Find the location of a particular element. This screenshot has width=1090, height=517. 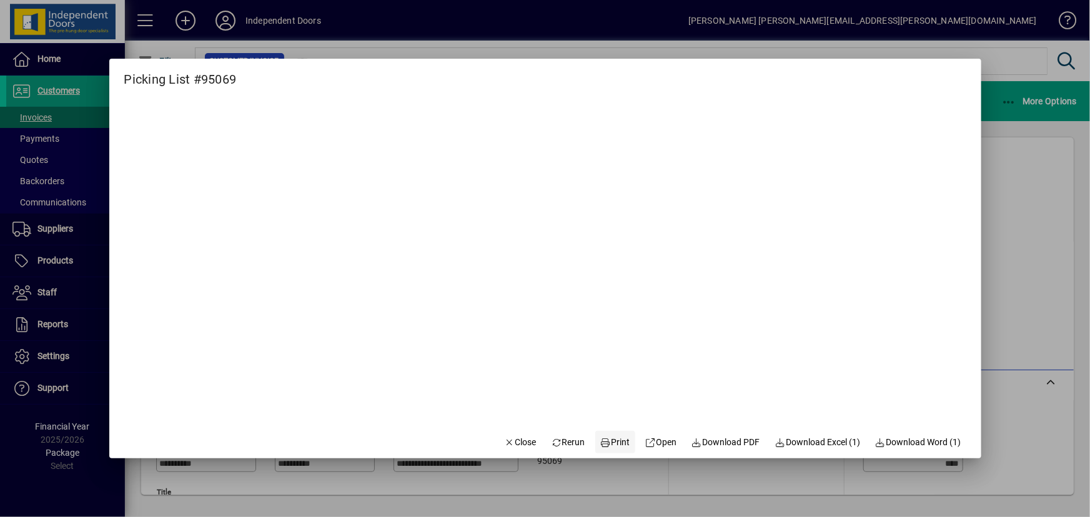

span: Download Excel (1) is located at coordinates (818, 442).